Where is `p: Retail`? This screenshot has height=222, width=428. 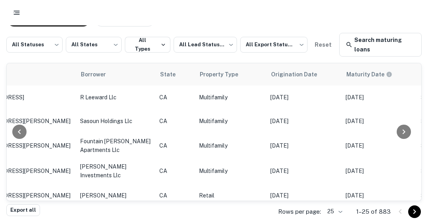 p: Retail is located at coordinates (231, 196).